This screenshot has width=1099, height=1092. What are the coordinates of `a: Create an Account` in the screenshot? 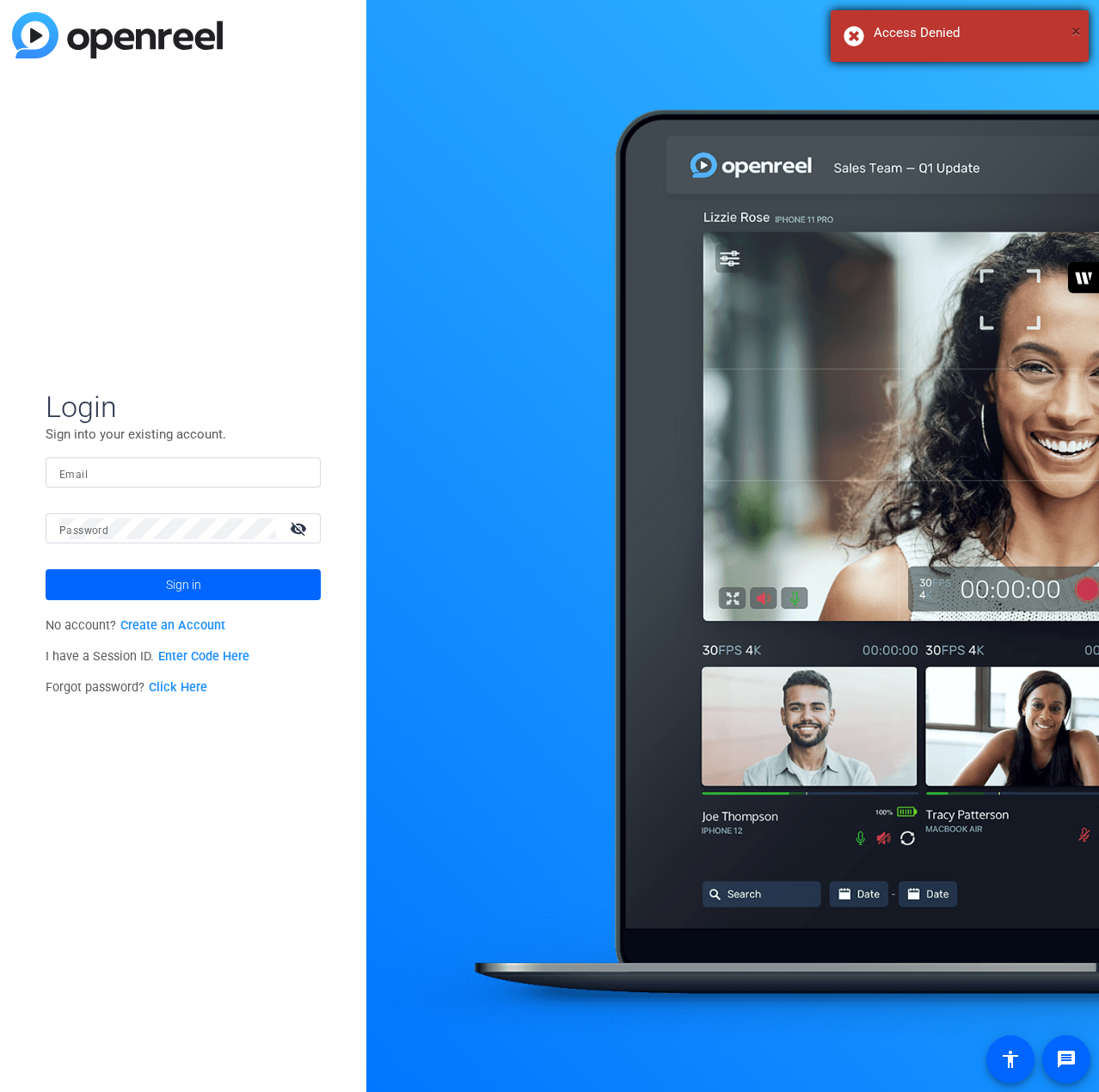 It's located at (173, 626).